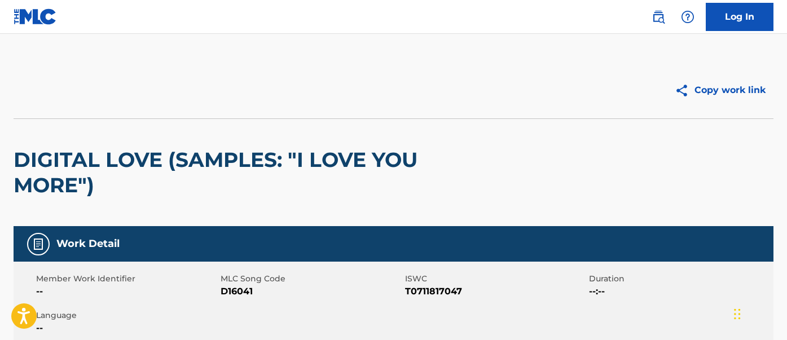  What do you see at coordinates (688, 17) in the screenshot?
I see `img: help` at bounding box center [688, 17].